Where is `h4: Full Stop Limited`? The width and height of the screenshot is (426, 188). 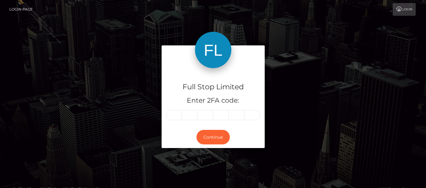 h4: Full Stop Limited is located at coordinates (213, 87).